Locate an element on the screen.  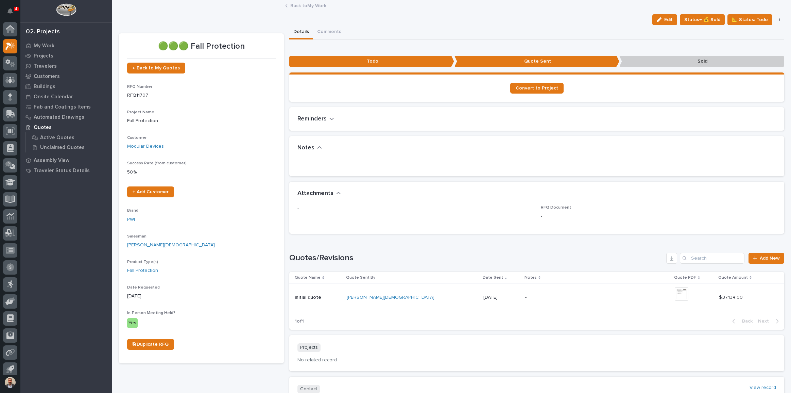
h2: Reminders is located at coordinates (312, 119).